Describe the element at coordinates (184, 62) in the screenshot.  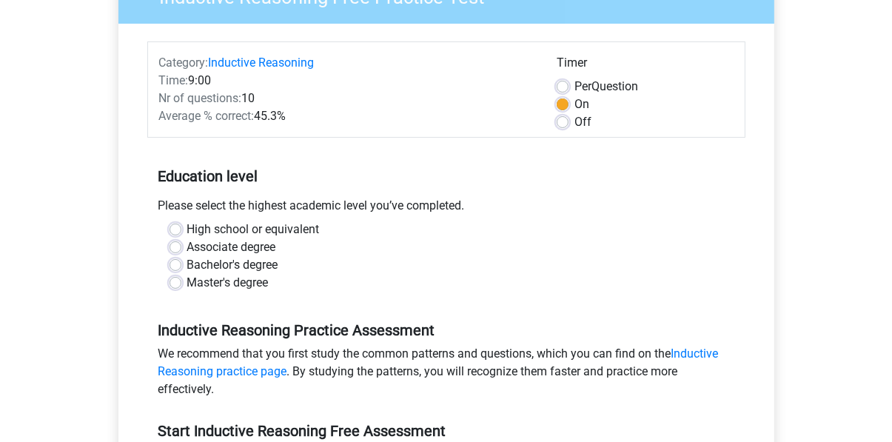
I see `span: Category:` at that location.